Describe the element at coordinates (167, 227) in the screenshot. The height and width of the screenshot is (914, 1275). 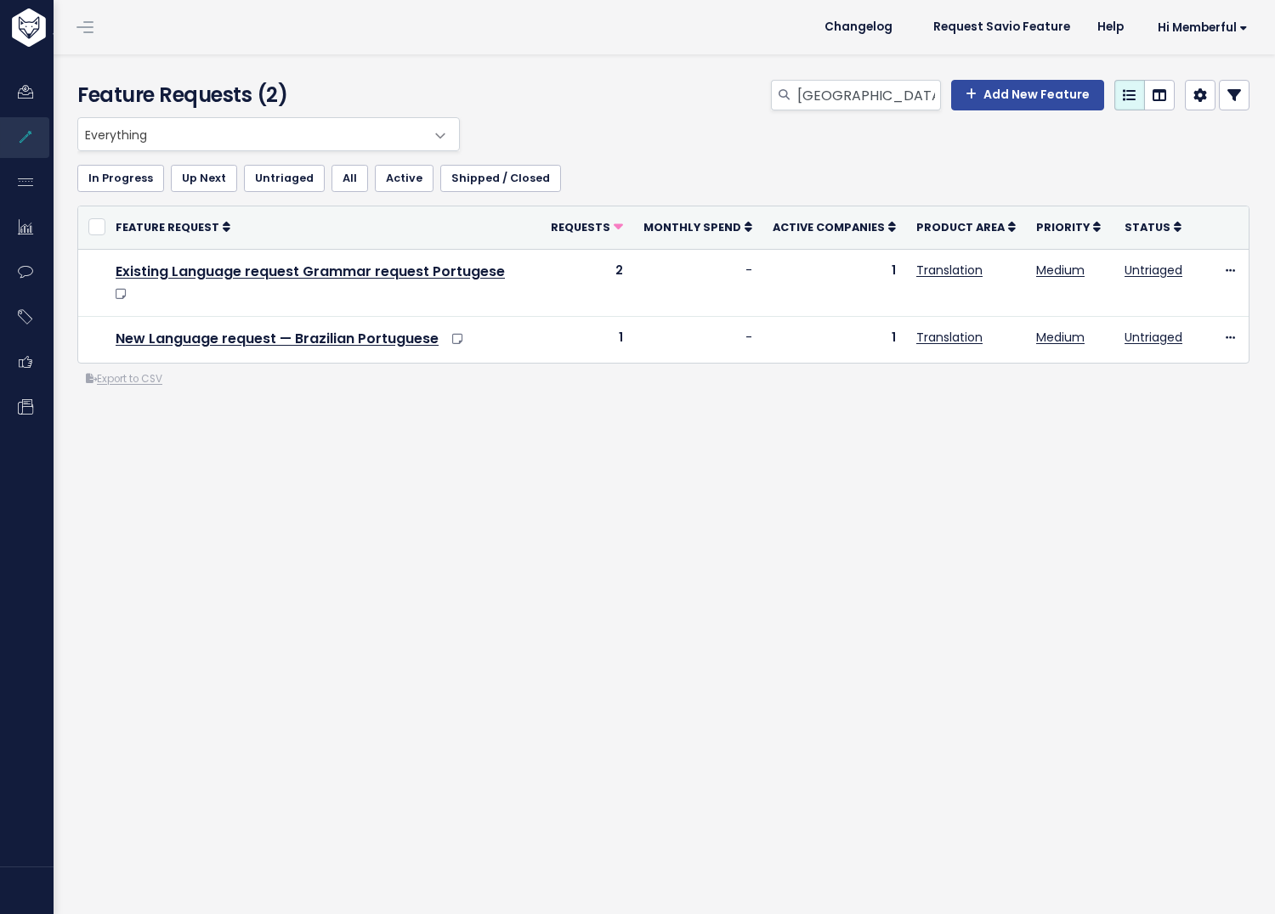
I see `span: Feature Request` at that location.